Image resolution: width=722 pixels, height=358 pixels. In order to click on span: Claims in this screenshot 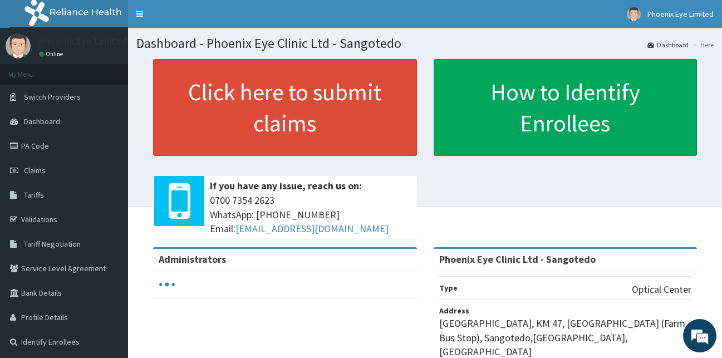, I will do `click(35, 170)`.